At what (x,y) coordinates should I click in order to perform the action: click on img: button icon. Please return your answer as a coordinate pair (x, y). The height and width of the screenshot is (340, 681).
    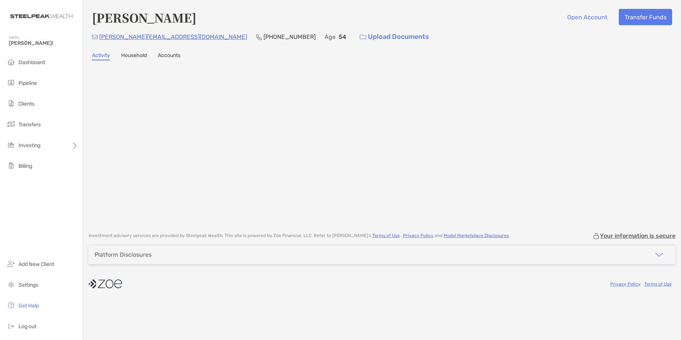
    Looking at the image, I should click on (363, 37).